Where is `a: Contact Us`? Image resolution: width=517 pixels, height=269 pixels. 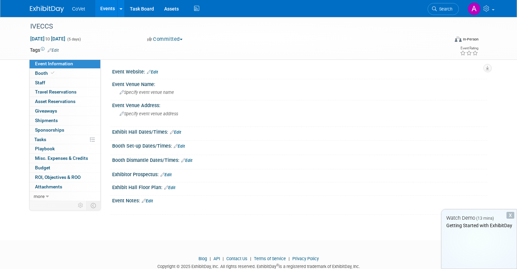 a: Contact Us is located at coordinates (237, 258).